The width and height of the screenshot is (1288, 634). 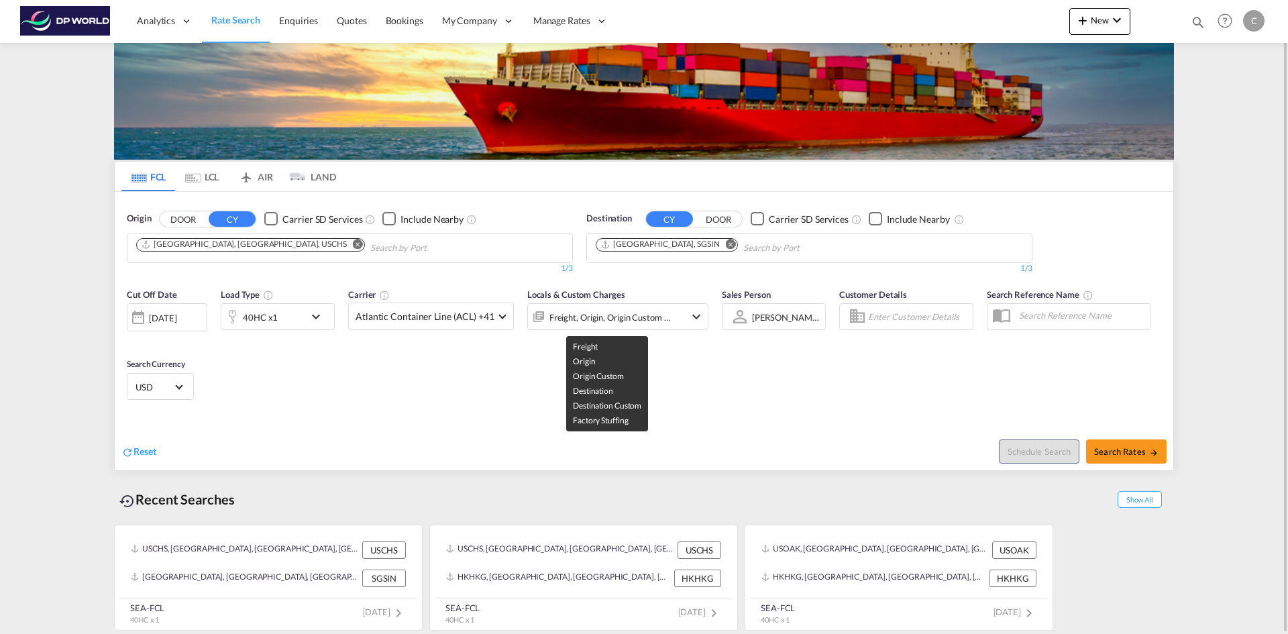 I want to click on div: SGSIN, Singapore, Singapore, South East Asia, Asia Pacific, so click(x=245, y=578).